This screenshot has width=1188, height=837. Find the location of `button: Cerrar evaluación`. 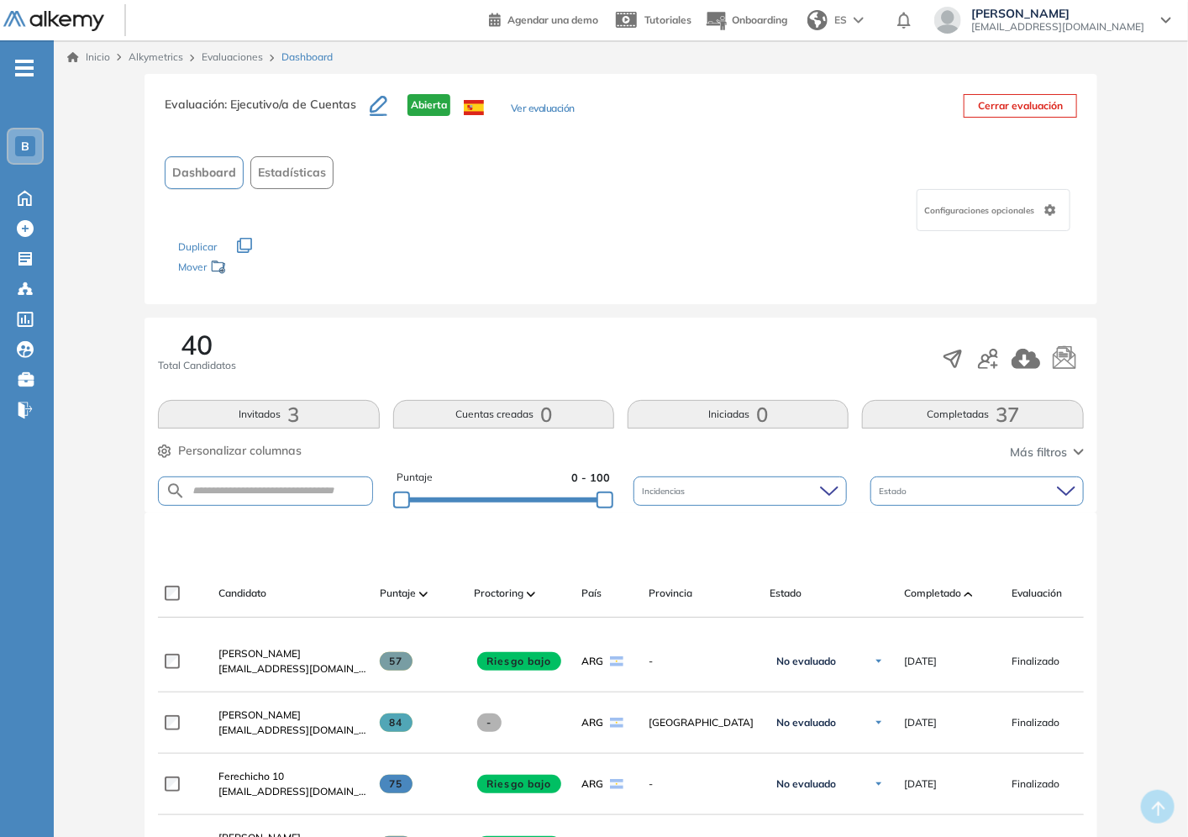

button: Cerrar evaluación is located at coordinates (1020, 106).